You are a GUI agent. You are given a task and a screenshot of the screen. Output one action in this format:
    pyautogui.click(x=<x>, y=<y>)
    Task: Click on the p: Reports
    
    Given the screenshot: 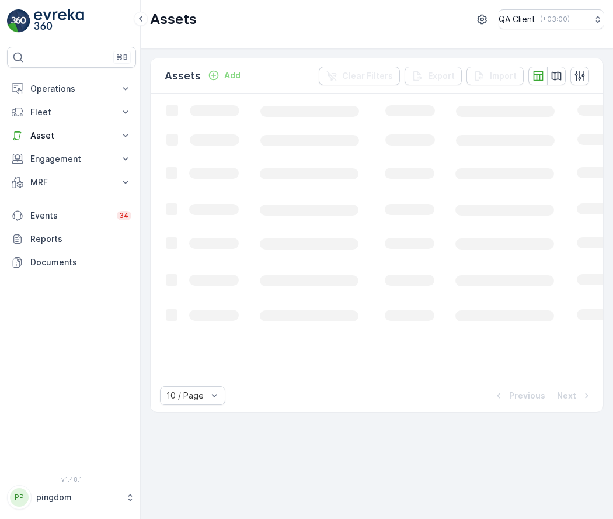 What is the action you would take?
    pyautogui.click(x=81, y=239)
    